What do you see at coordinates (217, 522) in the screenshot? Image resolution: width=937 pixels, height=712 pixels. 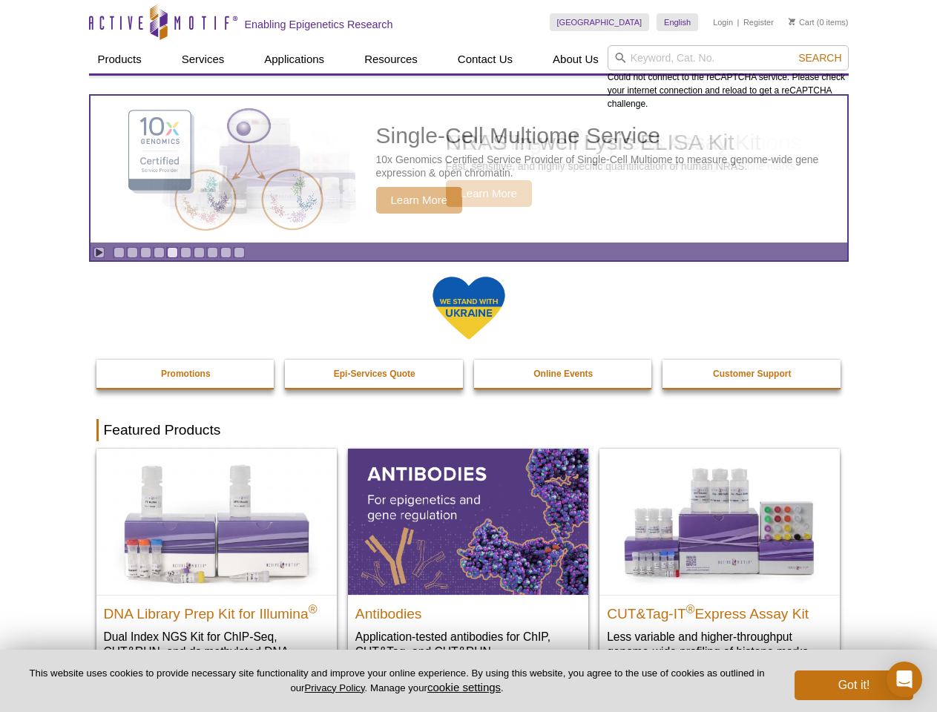 I see `img: DNA Library Prep Kit for Illumina` at bounding box center [217, 522].